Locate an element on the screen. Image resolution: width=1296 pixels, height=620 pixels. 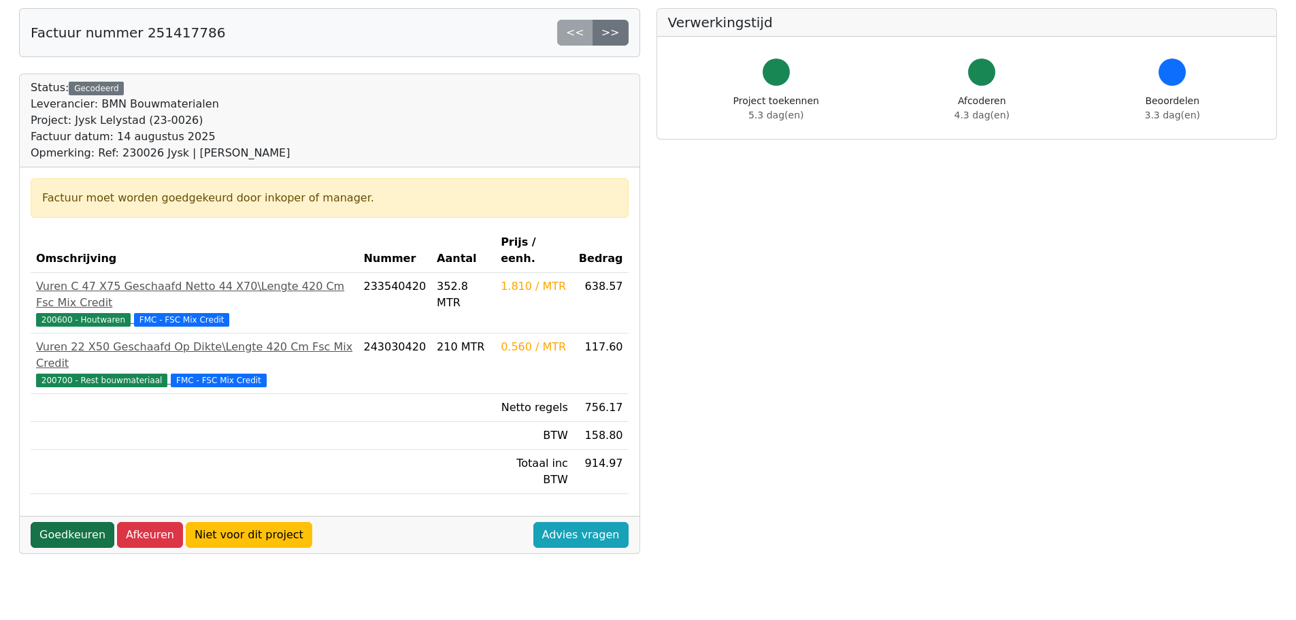
a: Vuren C 47 X75 Geschaafd Netto 44 X70\Lengte 420 Cm Fsc Mix Credit200600 - Houtwaren FMC - FSC Mi... is located at coordinates (194, 303).